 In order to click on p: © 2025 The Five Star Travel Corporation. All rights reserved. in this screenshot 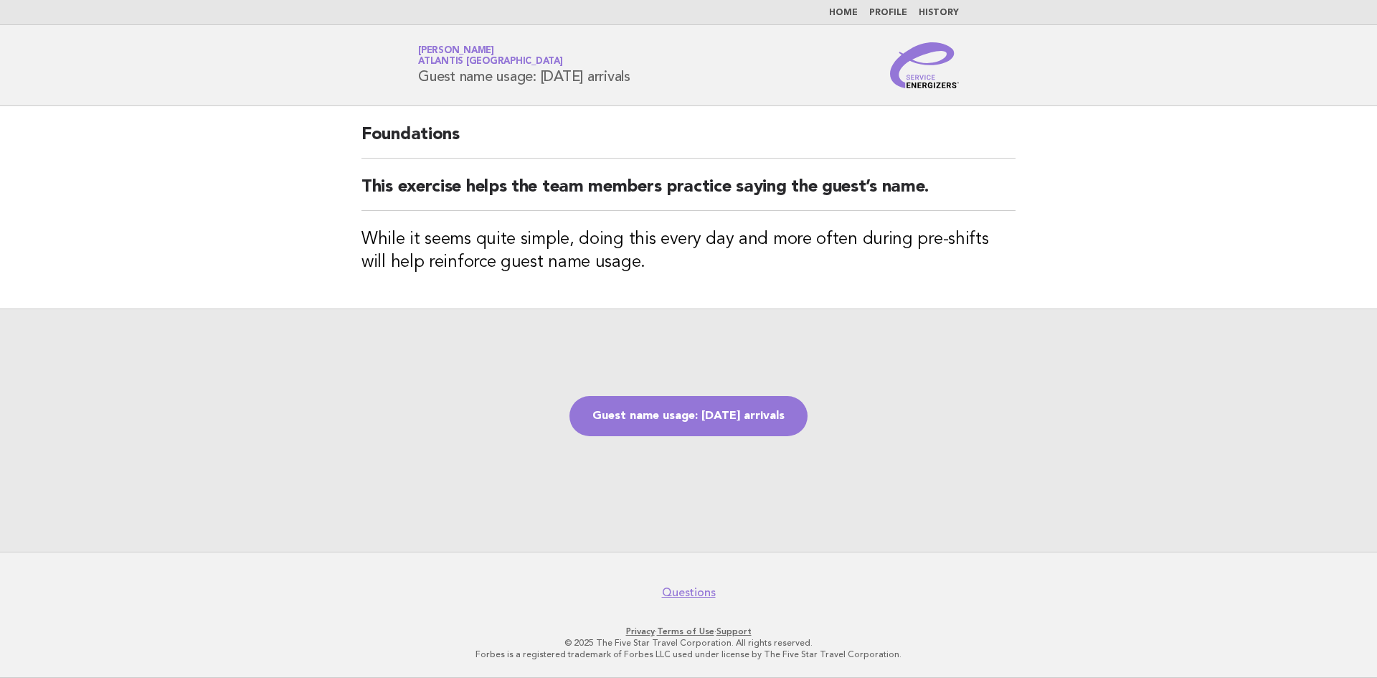, I will do `click(688, 642)`.